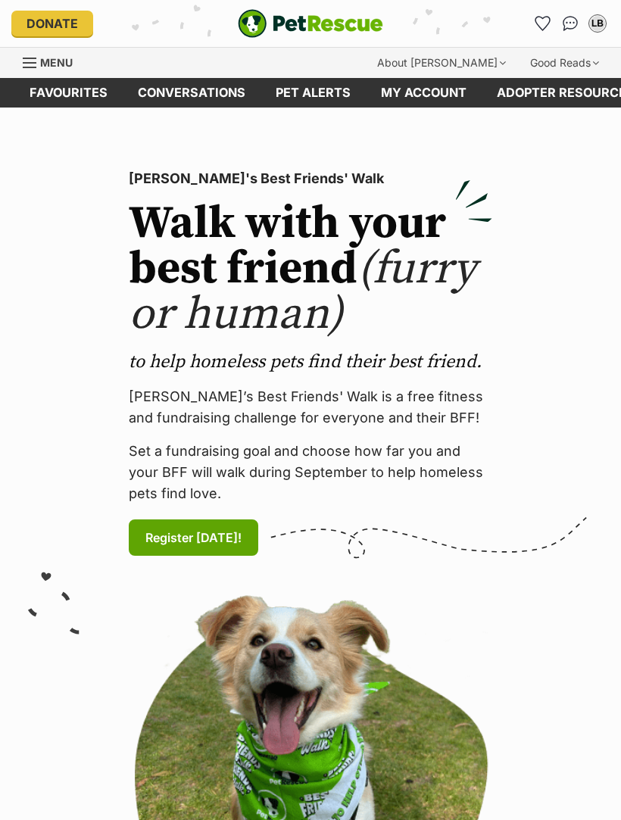  Describe the element at coordinates (310, 270) in the screenshot. I see `h2: Walk with your best friend` at that location.